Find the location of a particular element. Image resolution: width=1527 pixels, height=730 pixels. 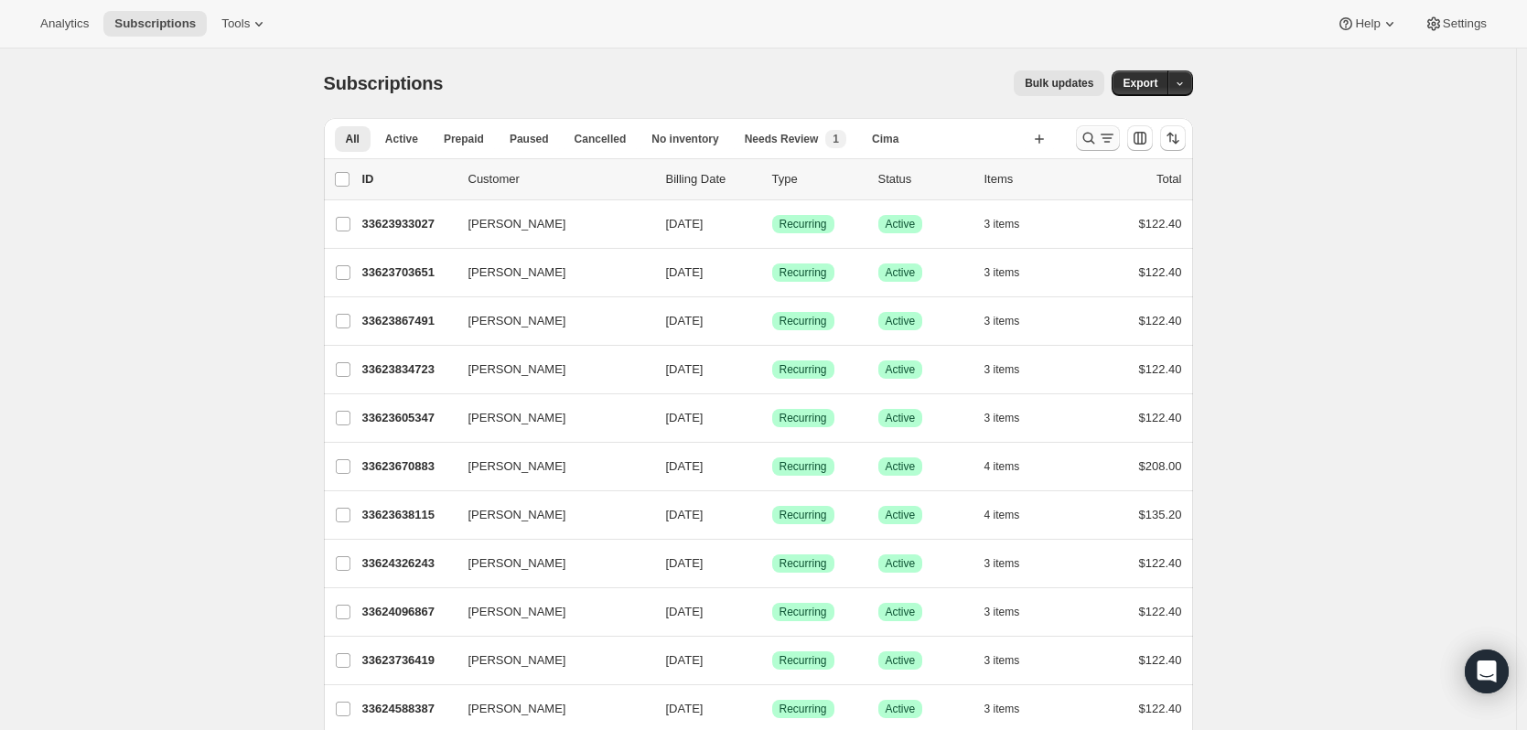

button: Create new view is located at coordinates (1039, 139).